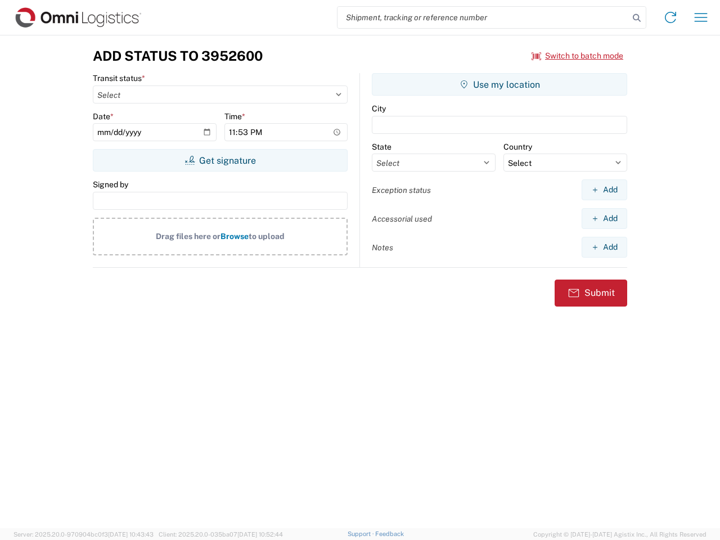 The image size is (720, 540). What do you see at coordinates (235, 236) in the screenshot?
I see `span: Browse` at bounding box center [235, 236].